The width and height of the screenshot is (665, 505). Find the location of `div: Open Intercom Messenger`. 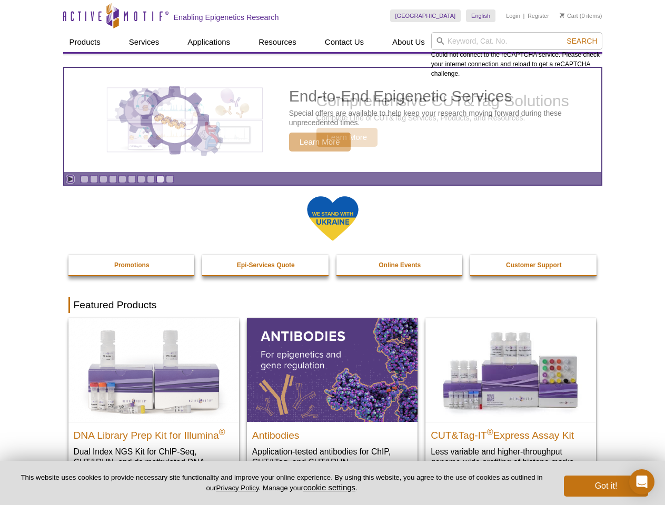

div: Open Intercom Messenger is located at coordinates (642, 482).